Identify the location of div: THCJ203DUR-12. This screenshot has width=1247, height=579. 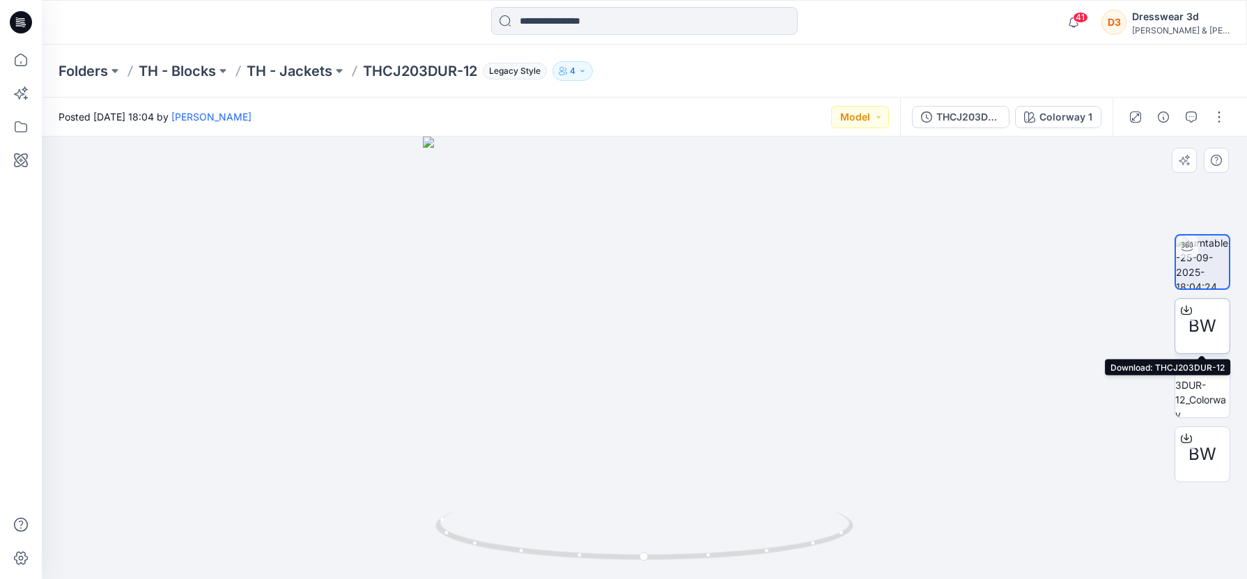
(968, 117).